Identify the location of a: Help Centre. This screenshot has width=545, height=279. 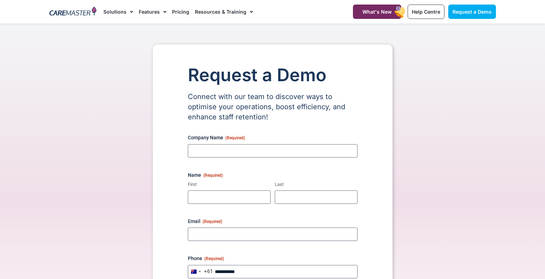
(425, 12).